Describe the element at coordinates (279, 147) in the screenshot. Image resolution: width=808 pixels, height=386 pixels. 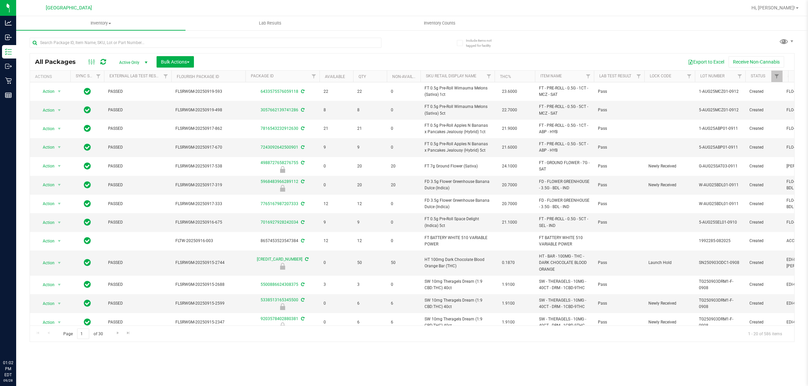
I see `a: 7243092642500901` at that location.